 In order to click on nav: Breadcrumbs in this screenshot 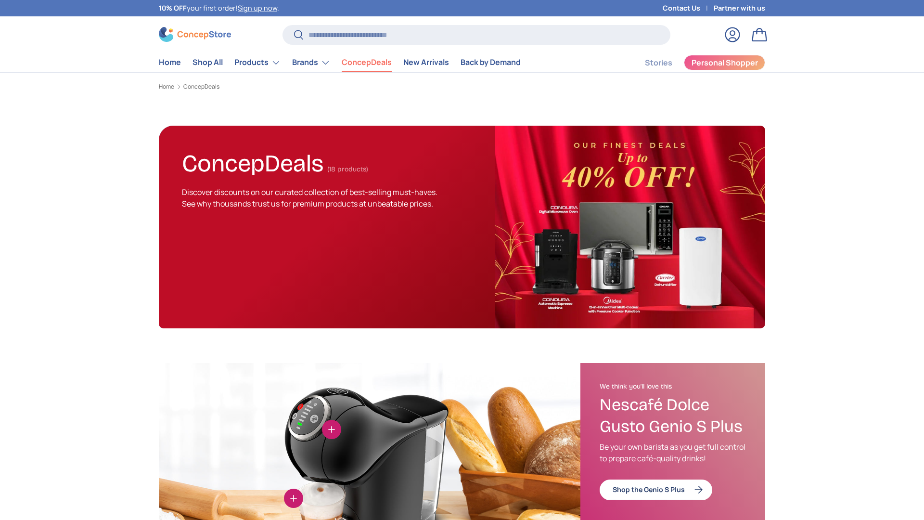, I will do `click(462, 87)`.